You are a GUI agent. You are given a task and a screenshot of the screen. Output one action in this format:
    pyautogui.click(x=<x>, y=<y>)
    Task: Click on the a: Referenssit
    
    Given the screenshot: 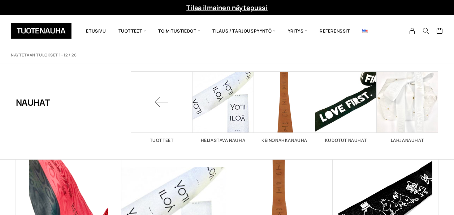 What is the action you would take?
    pyautogui.click(x=335, y=31)
    